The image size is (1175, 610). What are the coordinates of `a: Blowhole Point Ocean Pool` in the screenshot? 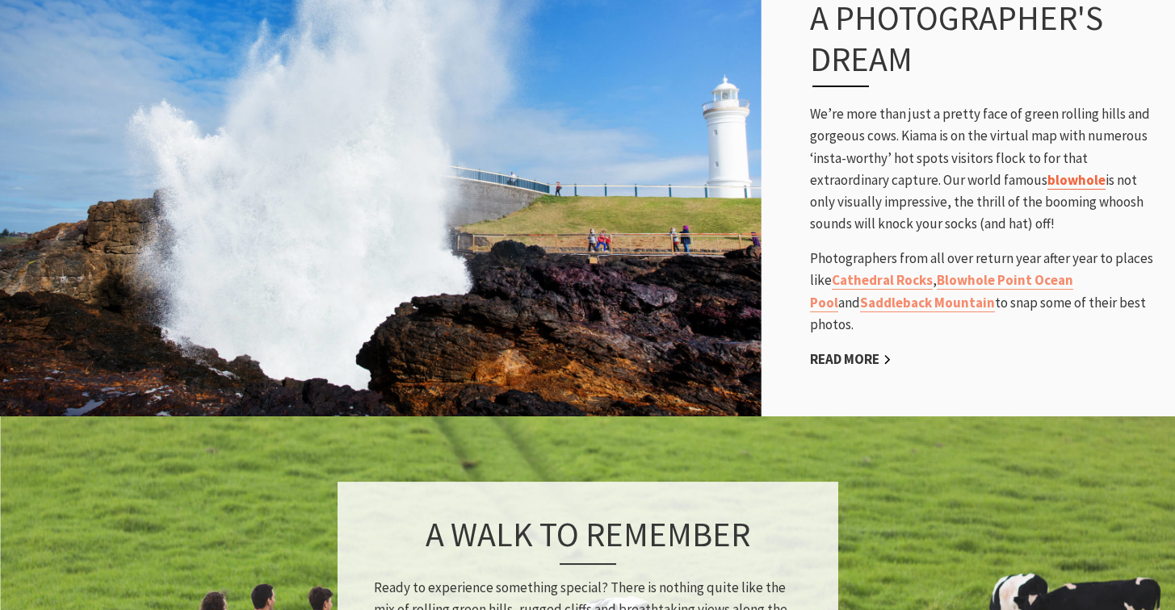 It's located at (941, 291).